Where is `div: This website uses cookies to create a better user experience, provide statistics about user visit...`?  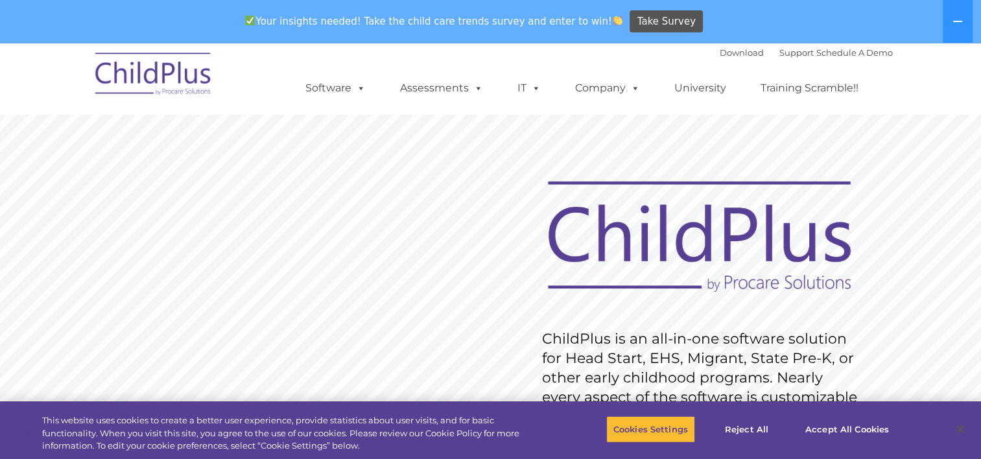
div: This website uses cookies to create a better user experience, provide statistics about user visit... is located at coordinates (290, 433).